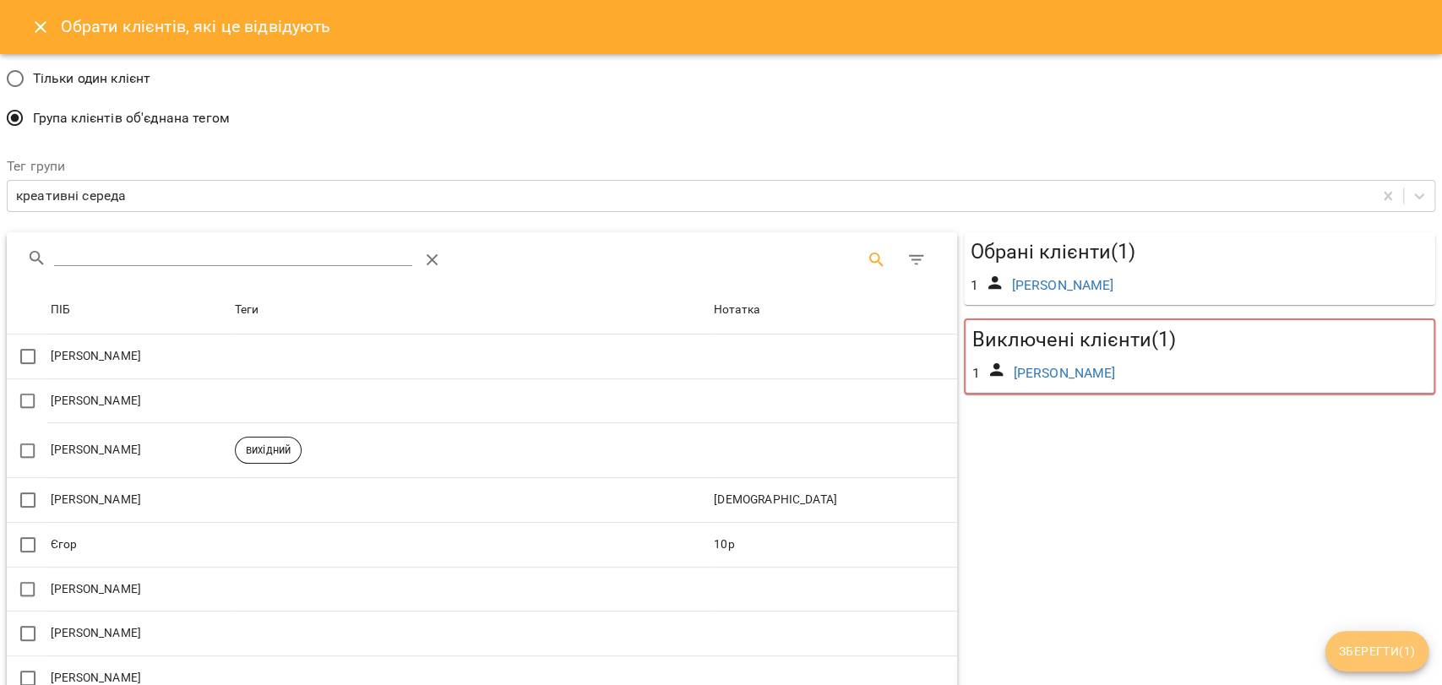  Describe the element at coordinates (482, 259) in the screenshot. I see `div: Table Toolbar` at that location.